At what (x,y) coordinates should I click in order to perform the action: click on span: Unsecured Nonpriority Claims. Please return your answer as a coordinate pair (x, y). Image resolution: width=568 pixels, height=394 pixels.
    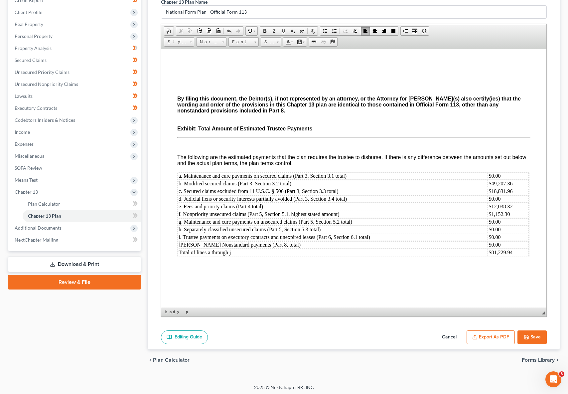
    Looking at the image, I should click on (46, 84).